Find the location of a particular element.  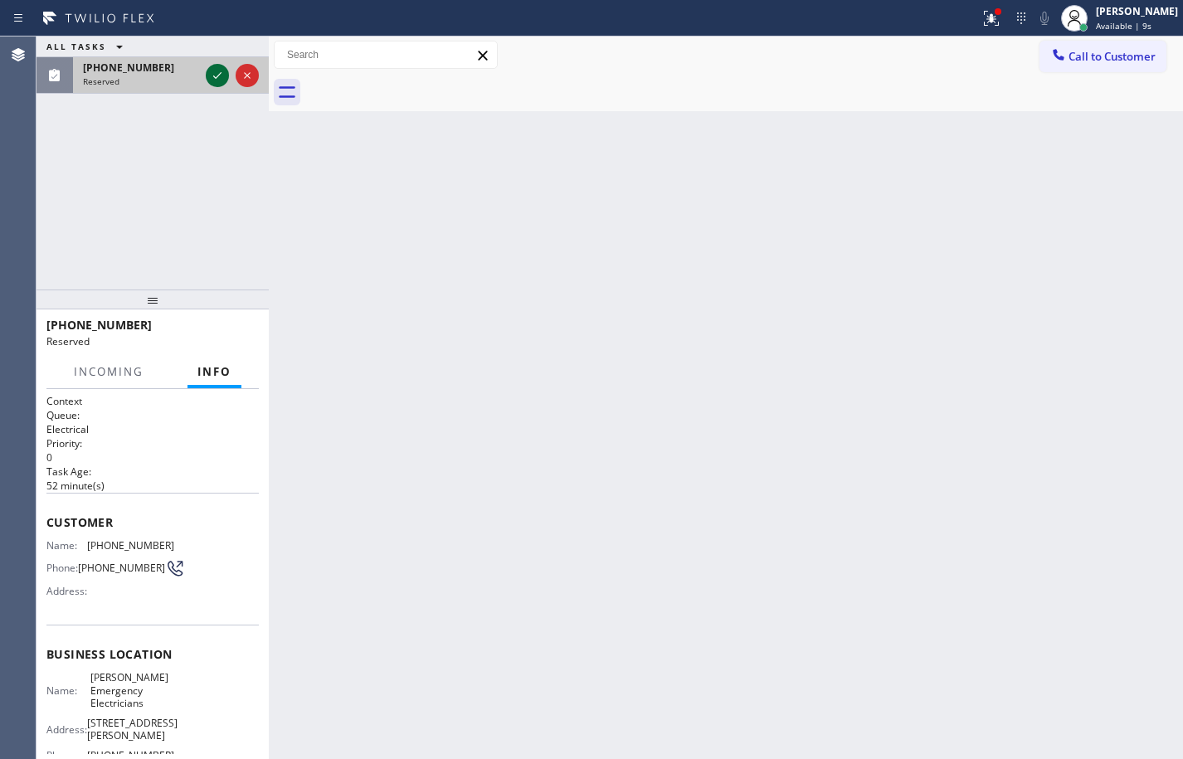

span: Business location is located at coordinates (153, 654).